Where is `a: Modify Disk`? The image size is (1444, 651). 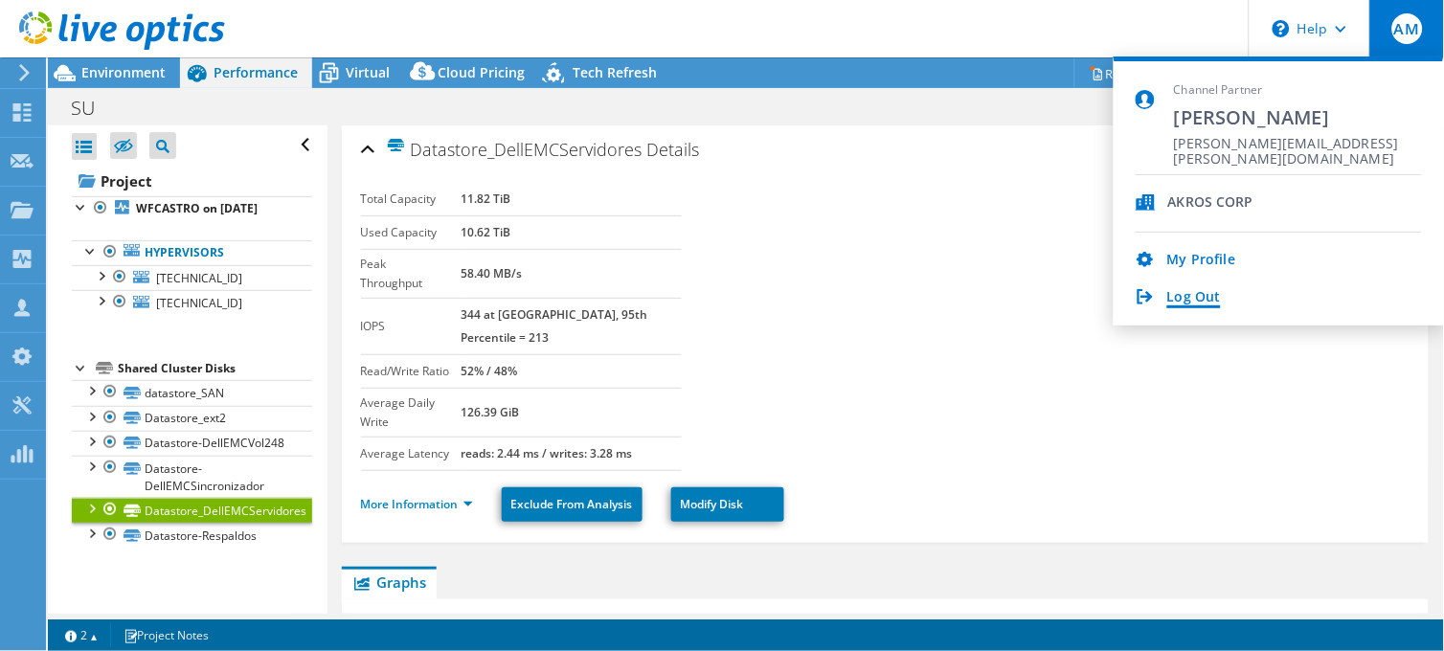 a: Modify Disk is located at coordinates (728, 504).